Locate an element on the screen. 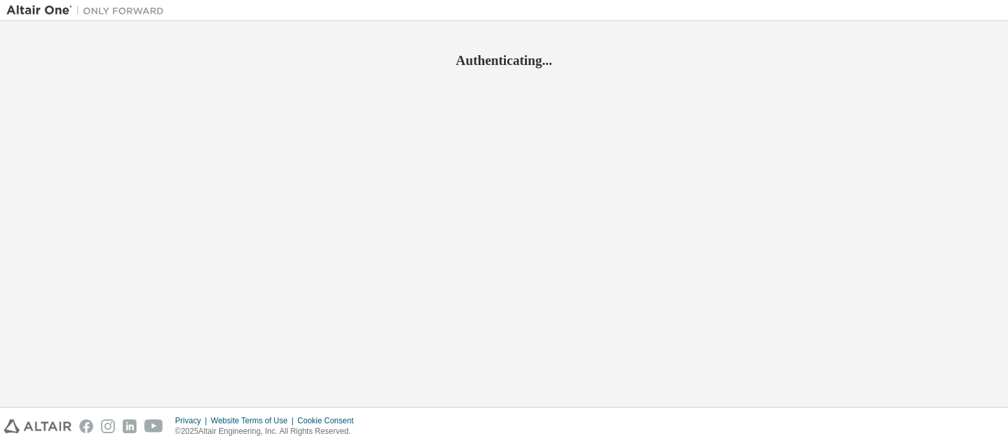  img: facebook.svg is located at coordinates (86, 426).